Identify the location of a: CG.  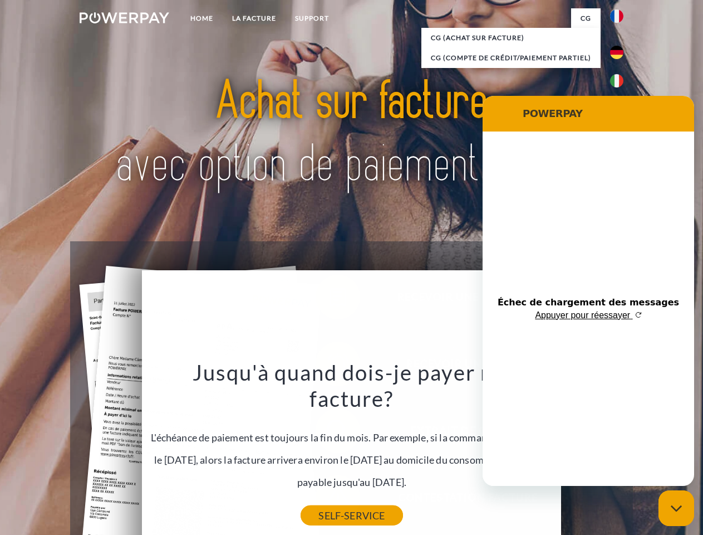
(586, 18).